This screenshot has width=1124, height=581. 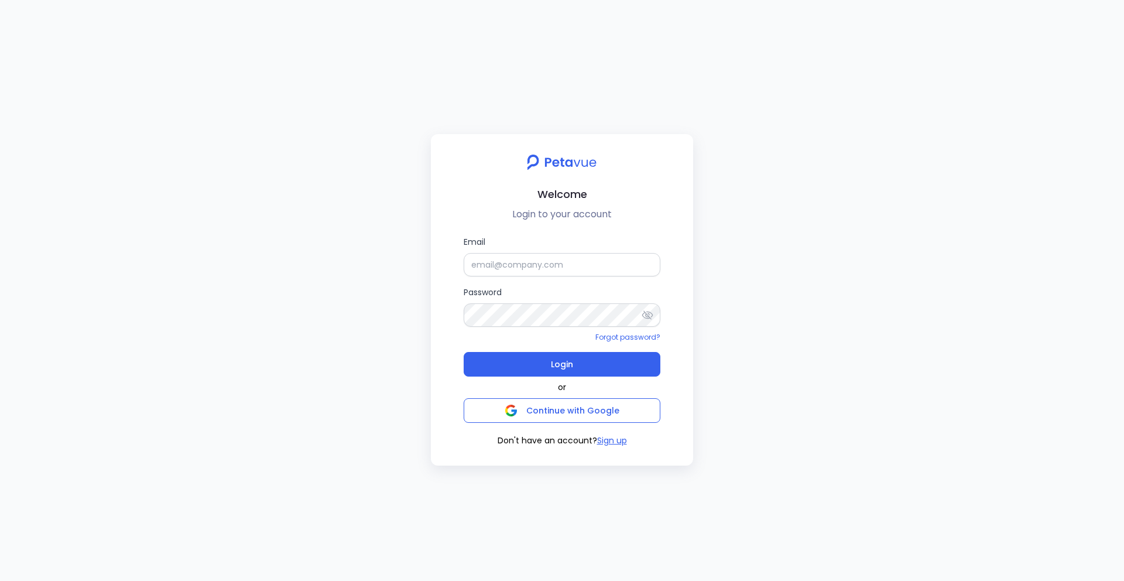 What do you see at coordinates (562, 387) in the screenshot?
I see `span: or` at bounding box center [562, 387].